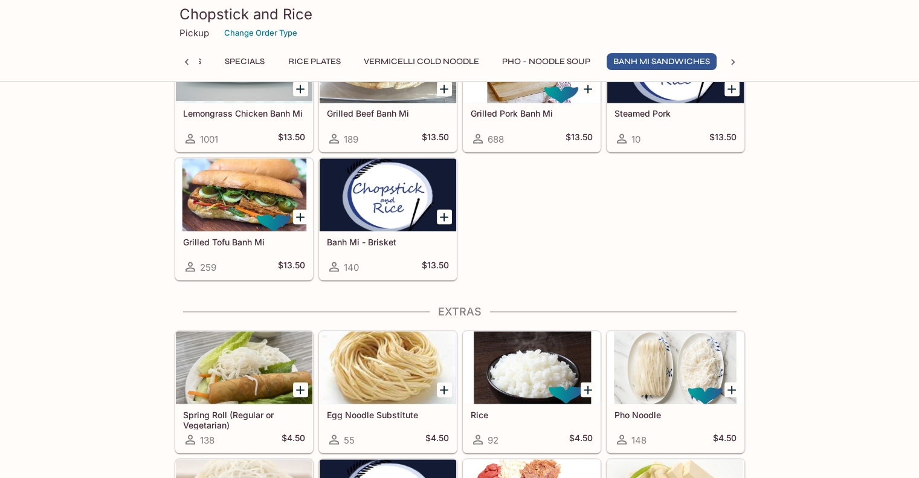 This screenshot has width=919, height=478. I want to click on button: Add Lemongrass Chicken Banh Mi, so click(300, 88).